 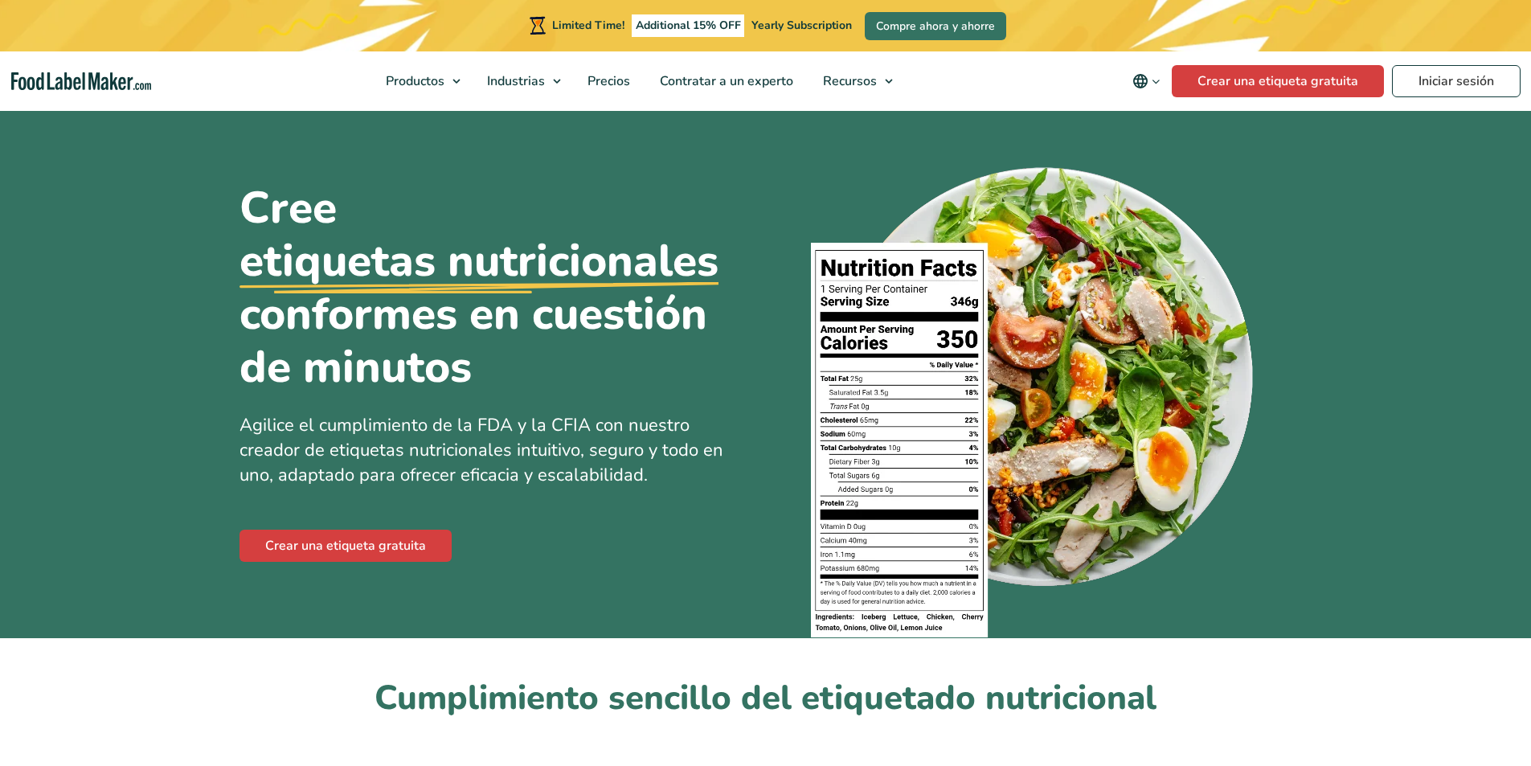 I want to click on span: Recursos, so click(x=848, y=81).